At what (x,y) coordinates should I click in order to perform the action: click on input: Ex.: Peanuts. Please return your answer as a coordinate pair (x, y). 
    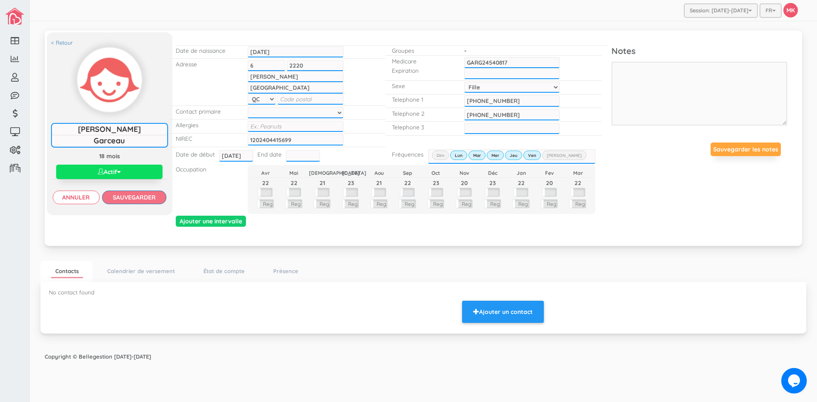
    Looking at the image, I should click on (295, 126).